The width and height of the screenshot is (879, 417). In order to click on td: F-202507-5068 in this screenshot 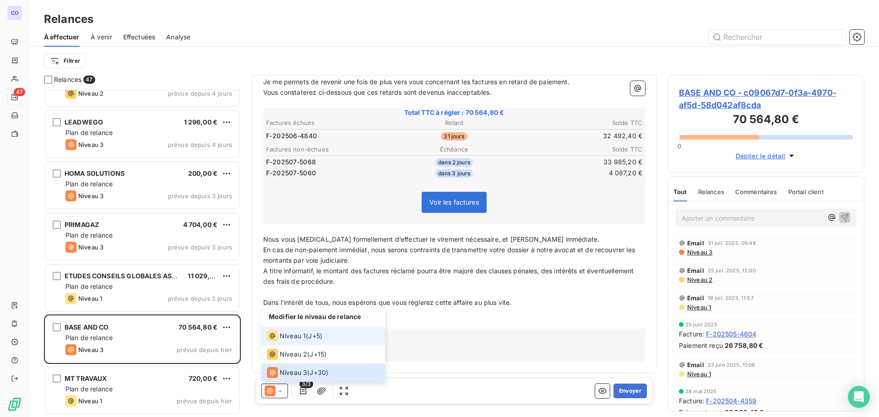, I will do `click(328, 162)`.